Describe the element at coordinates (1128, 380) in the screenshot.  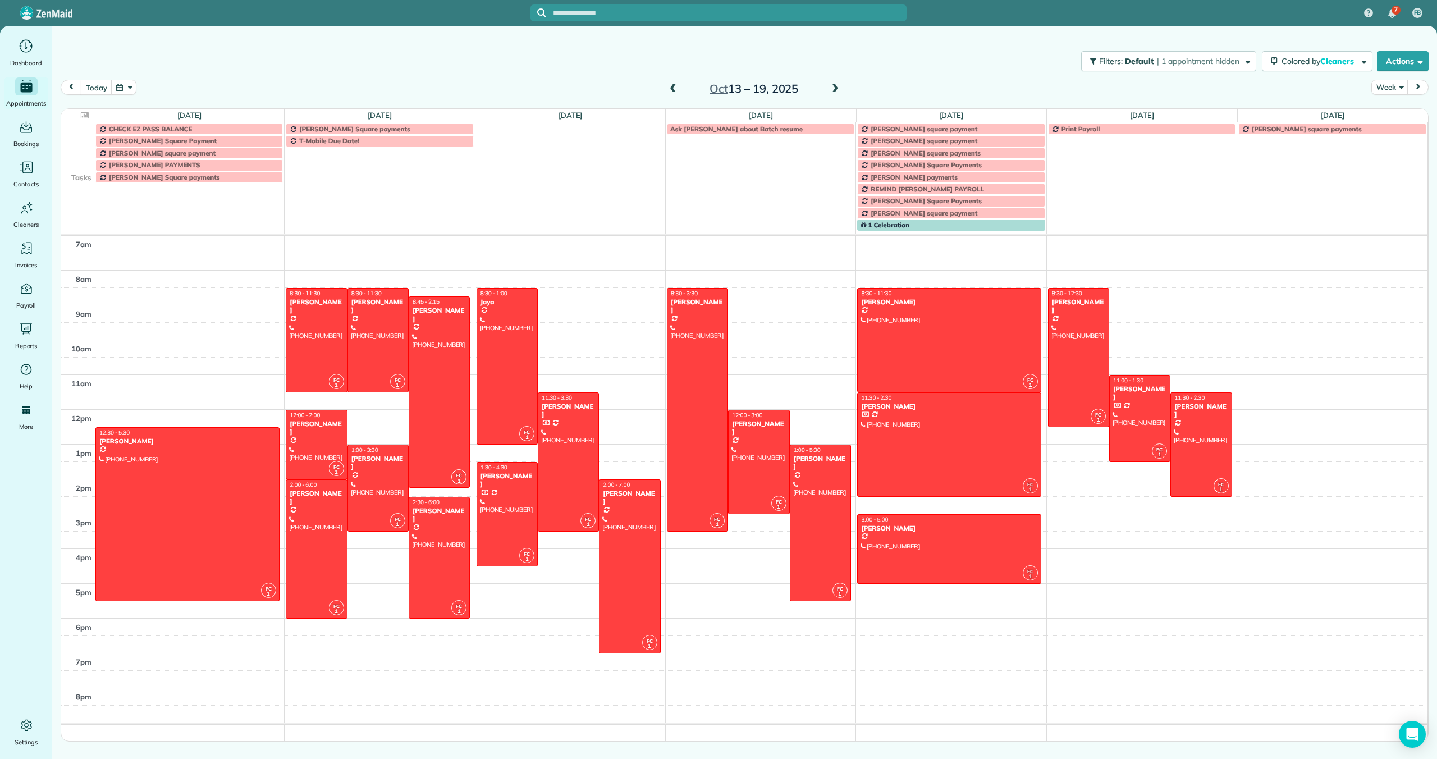
I see `span: 11:00 - 1:30` at that location.